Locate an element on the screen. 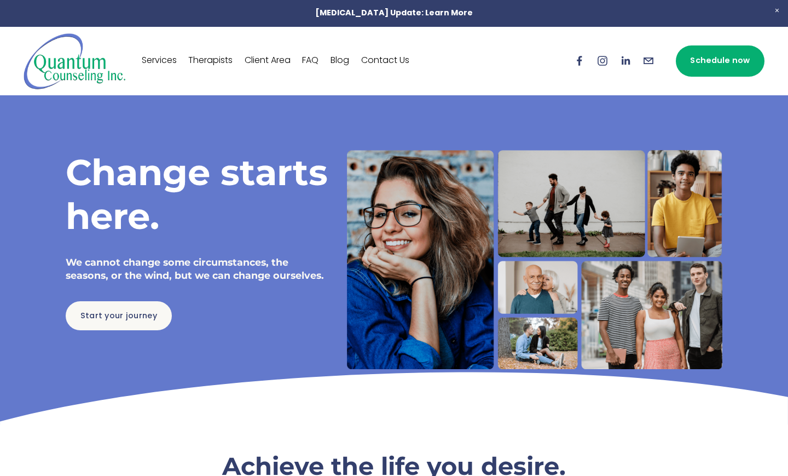  img: Quantum Counseling Inc. | Change starts here. is located at coordinates (74, 61).